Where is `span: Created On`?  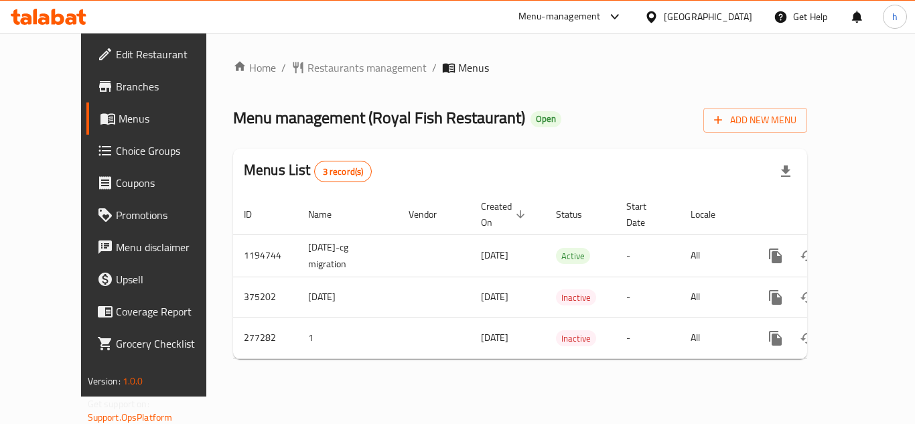
span: Created On is located at coordinates (505, 214).